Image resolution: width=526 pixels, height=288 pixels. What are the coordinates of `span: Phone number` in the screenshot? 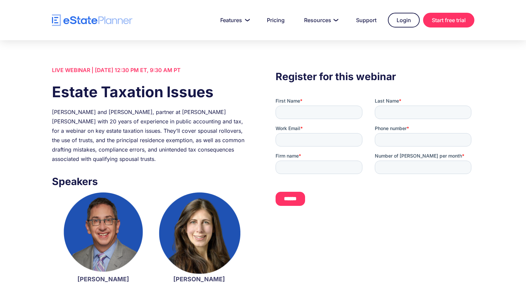 It's located at (115, 31).